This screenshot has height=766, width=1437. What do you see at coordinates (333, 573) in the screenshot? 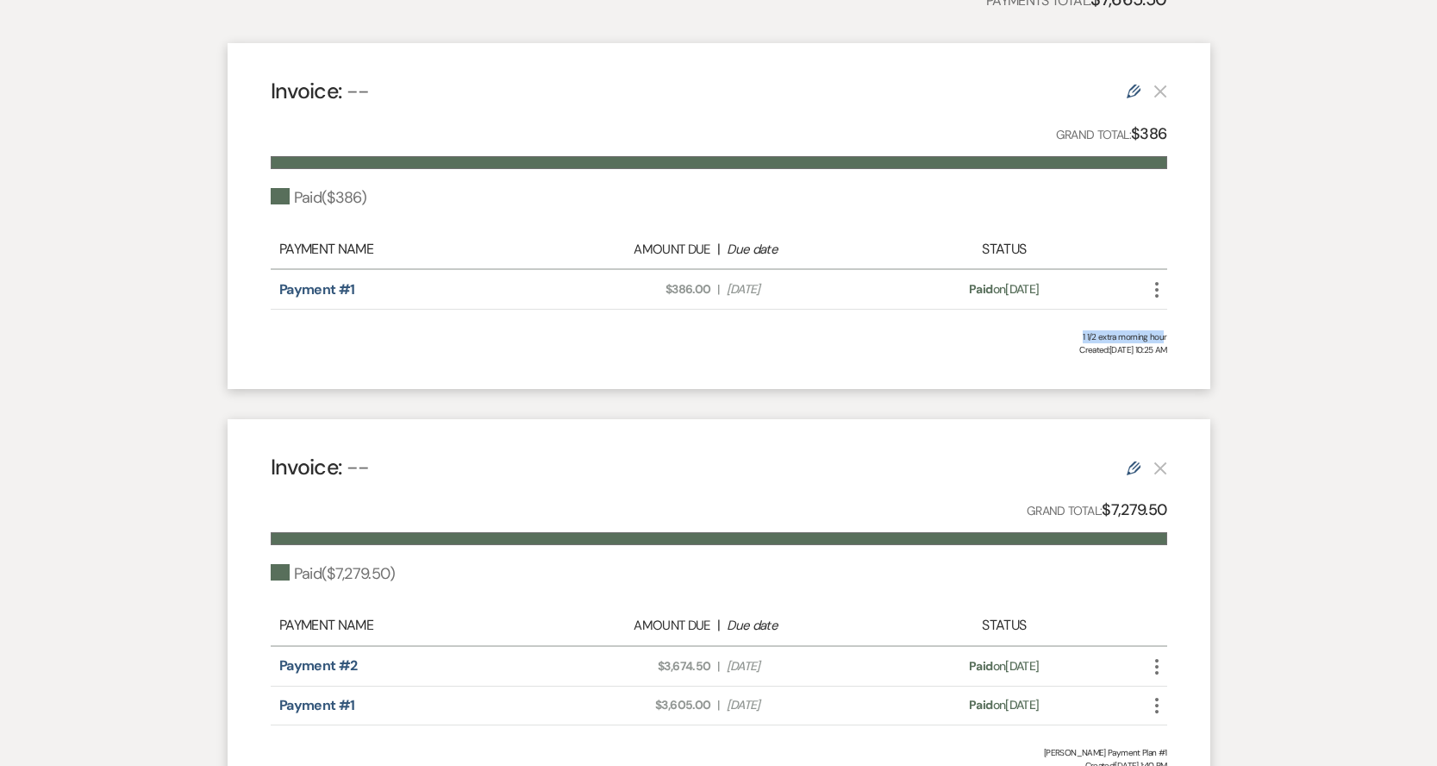
I see `div: Paid ( $7,279.50 )` at bounding box center [333, 573].